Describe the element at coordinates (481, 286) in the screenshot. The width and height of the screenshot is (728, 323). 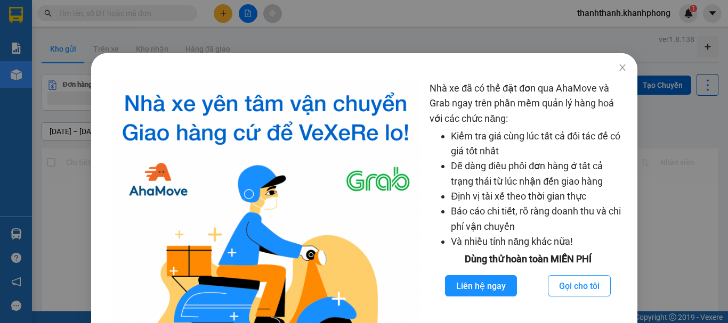
I see `button: Liên hệ ngay` at that location.